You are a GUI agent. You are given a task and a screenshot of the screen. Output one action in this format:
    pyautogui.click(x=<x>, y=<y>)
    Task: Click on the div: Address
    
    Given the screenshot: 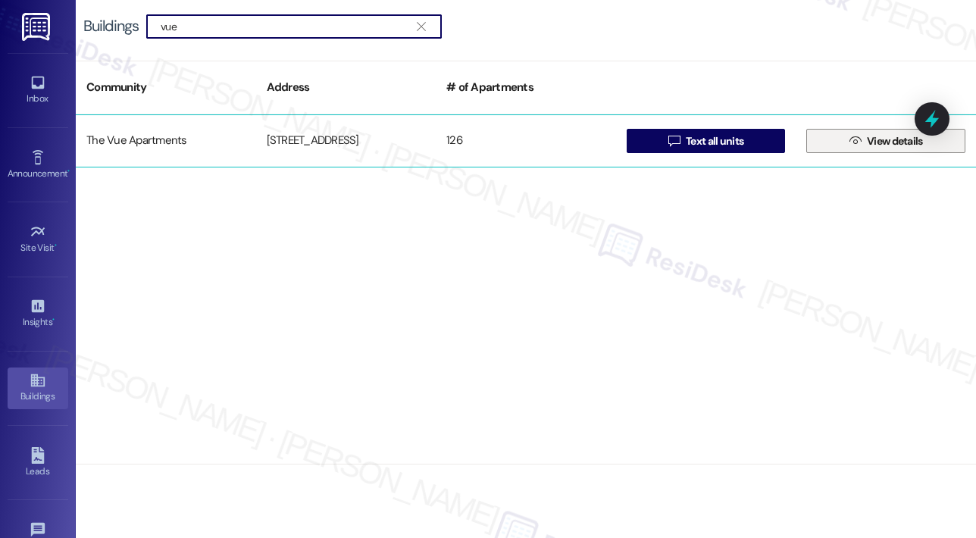 What is the action you would take?
    pyautogui.click(x=346, y=87)
    